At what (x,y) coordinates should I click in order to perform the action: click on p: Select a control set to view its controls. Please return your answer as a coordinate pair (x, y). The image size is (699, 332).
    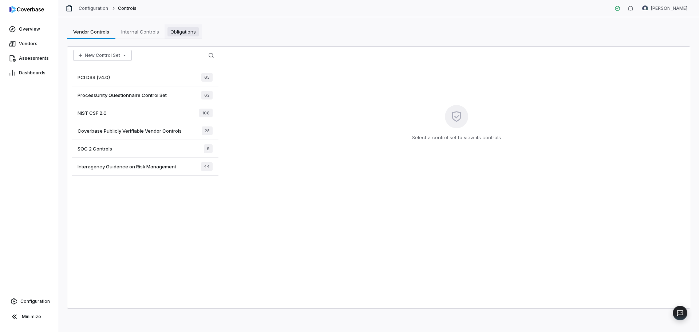
    Looking at the image, I should click on (456, 138).